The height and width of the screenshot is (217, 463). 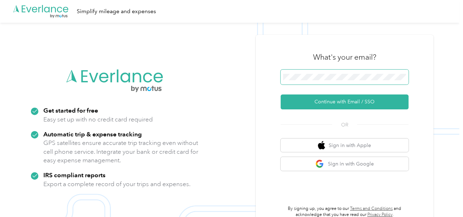 I want to click on p: Export a complete record of your trips and expenses., so click(x=117, y=184).